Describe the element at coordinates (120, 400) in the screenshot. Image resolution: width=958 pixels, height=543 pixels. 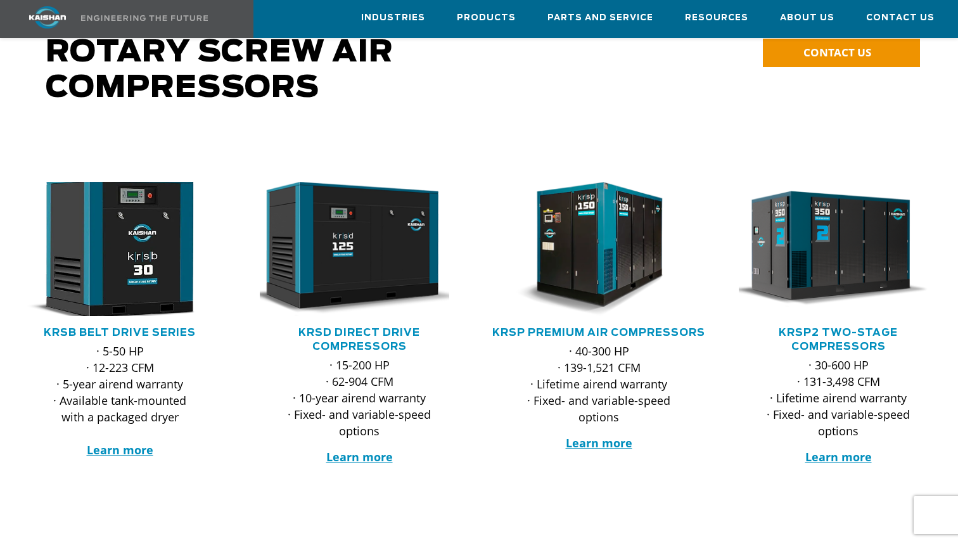
I see `p: · 5-50 HP · 12-223 CFM · 5-year airend warranty · Available tank-mounted with a packaged dryer` at that location.